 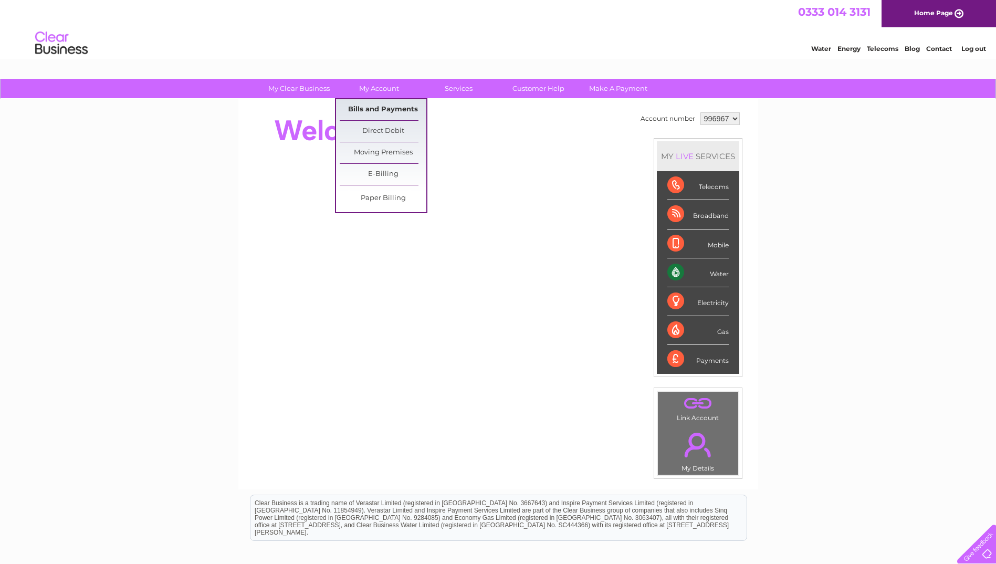 I want to click on a: Telecoms, so click(x=883, y=48).